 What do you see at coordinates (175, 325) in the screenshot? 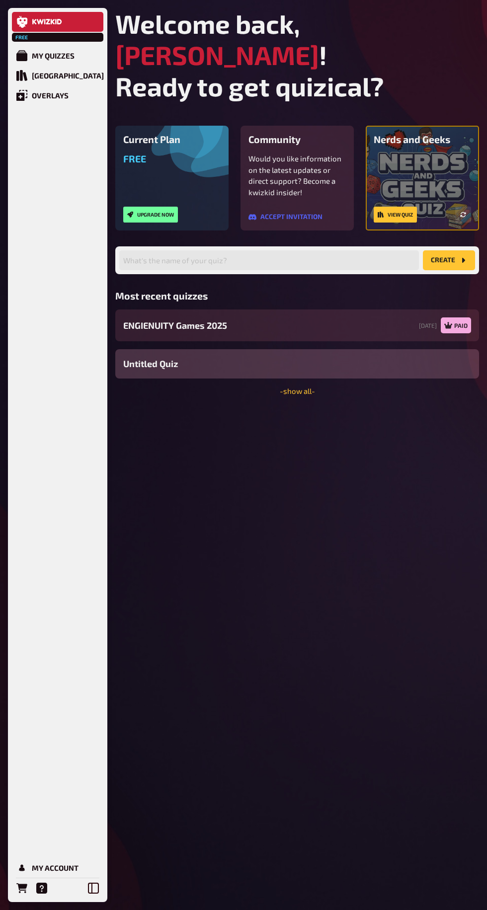
I see `span: ENGIENUITY Games 2025` at bounding box center [175, 325].